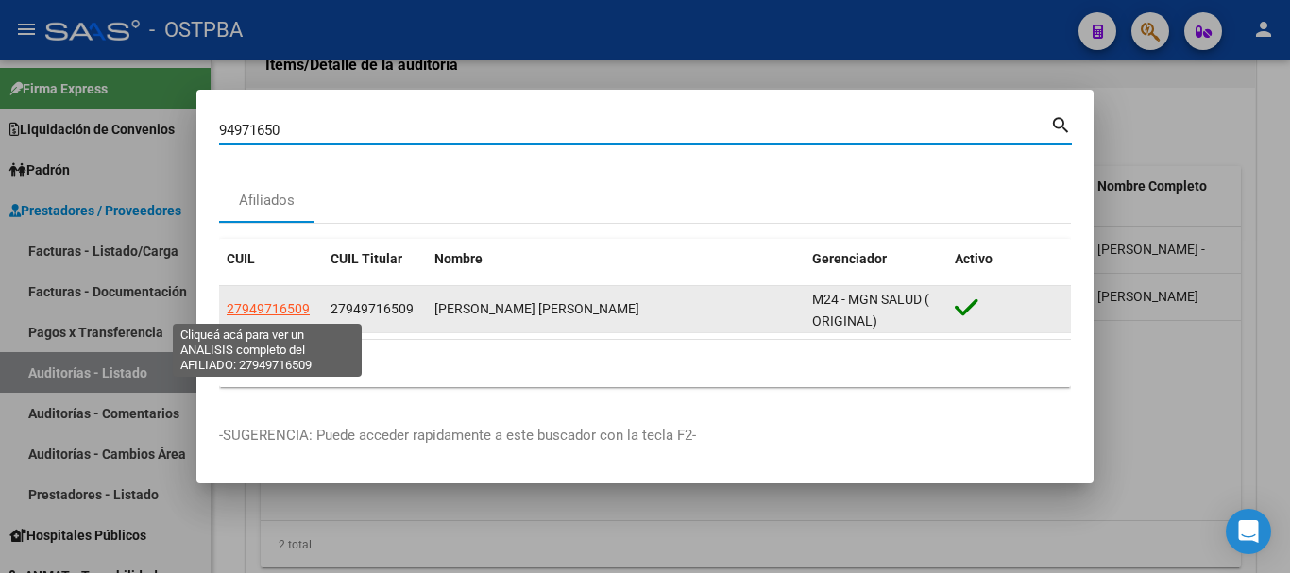  What do you see at coordinates (458, 259) in the screenshot?
I see `span: Nombre` at bounding box center [458, 259].